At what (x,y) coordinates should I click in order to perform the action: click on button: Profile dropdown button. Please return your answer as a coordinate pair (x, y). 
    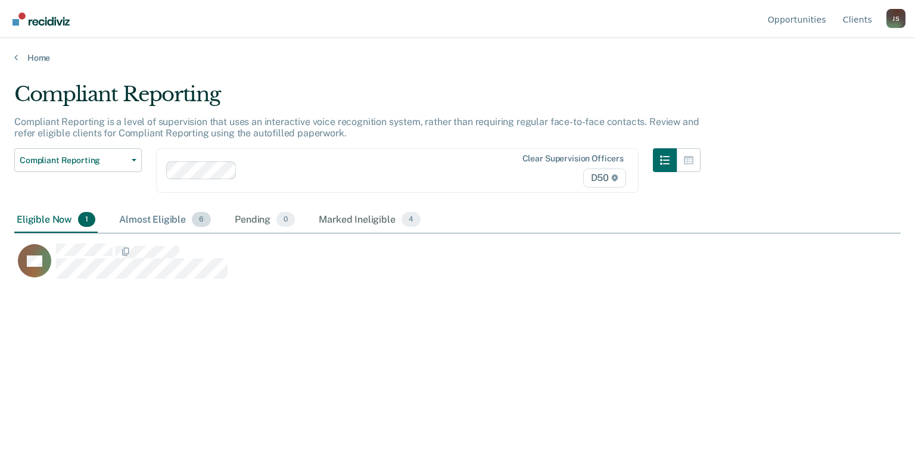
    Looking at the image, I should click on (896, 18).